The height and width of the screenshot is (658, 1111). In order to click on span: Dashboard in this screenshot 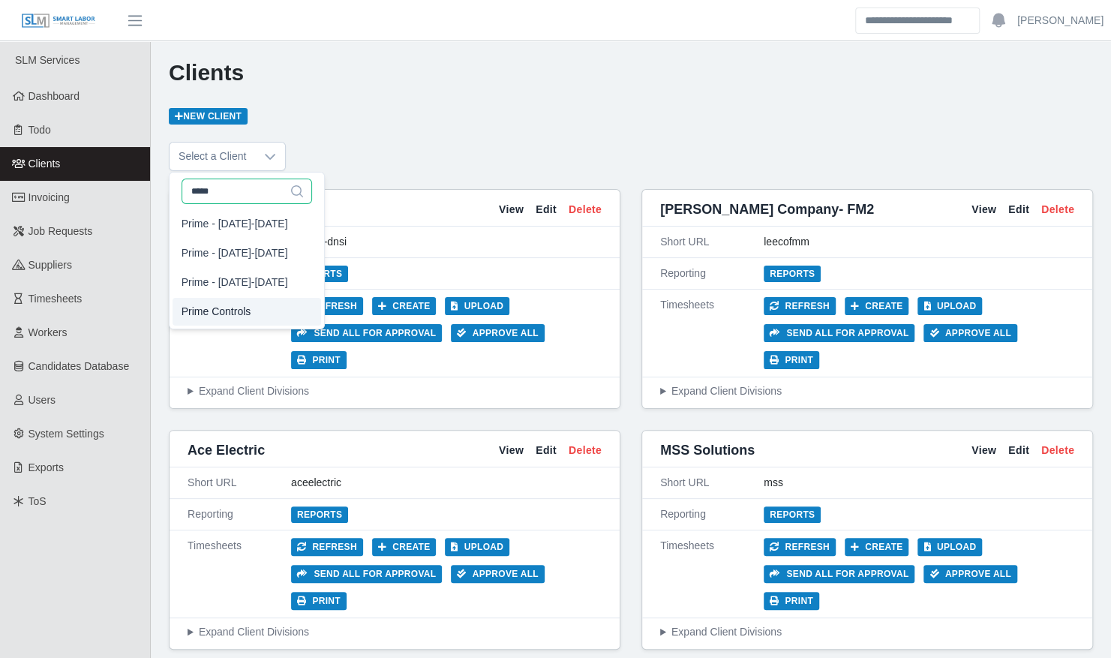, I will do `click(54, 96)`.